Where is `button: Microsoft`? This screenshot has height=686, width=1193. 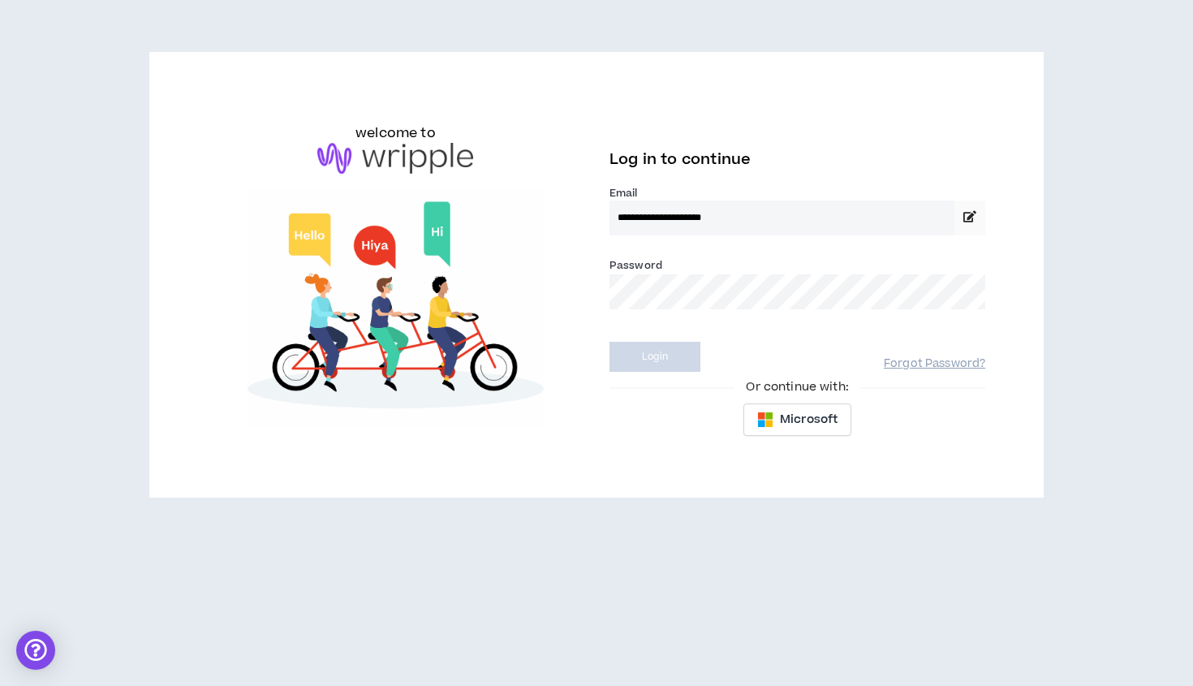 button: Microsoft is located at coordinates (797, 419).